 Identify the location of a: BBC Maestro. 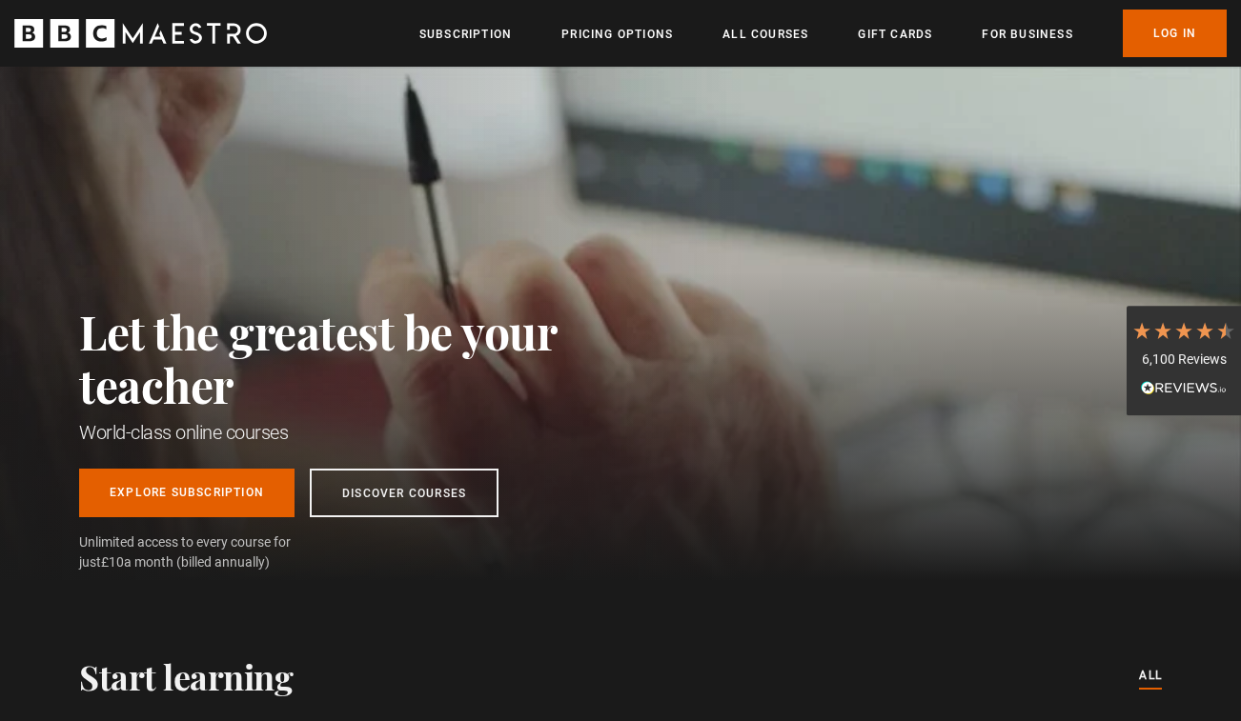
(140, 33).